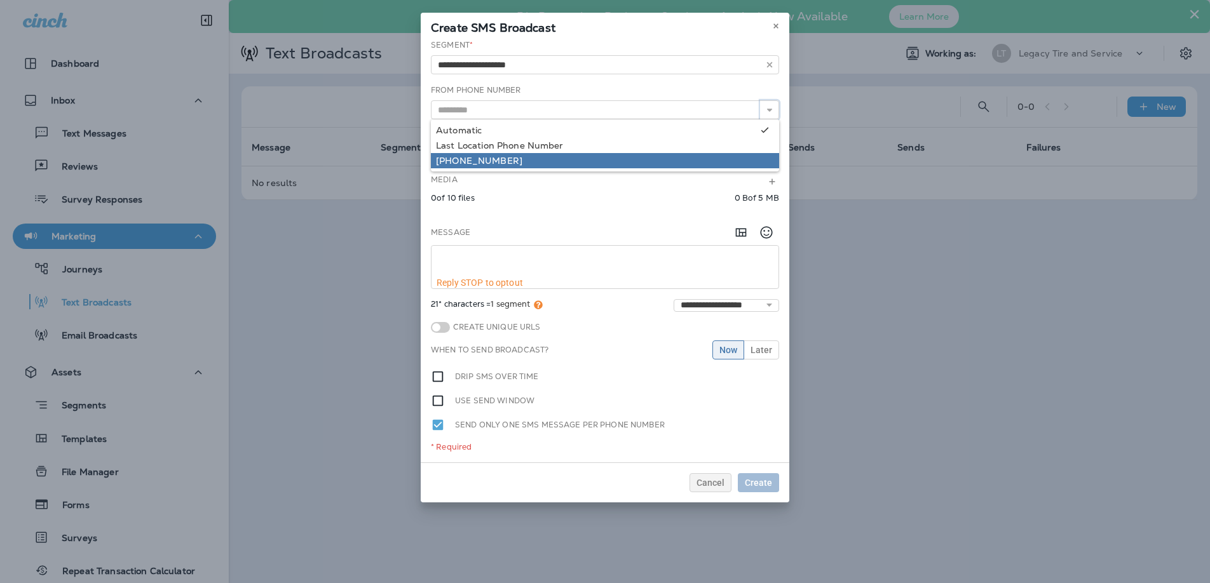 The image size is (1210, 583). What do you see at coordinates (450, 233) in the screenshot?
I see `label: Message` at bounding box center [450, 233].